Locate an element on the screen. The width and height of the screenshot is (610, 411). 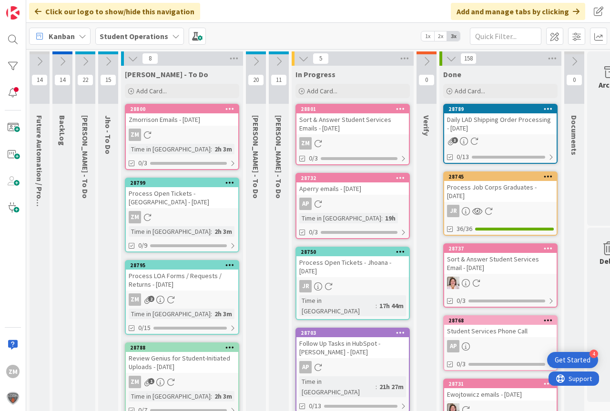
div: Add and manage tabs by clicking is located at coordinates (518, 11).